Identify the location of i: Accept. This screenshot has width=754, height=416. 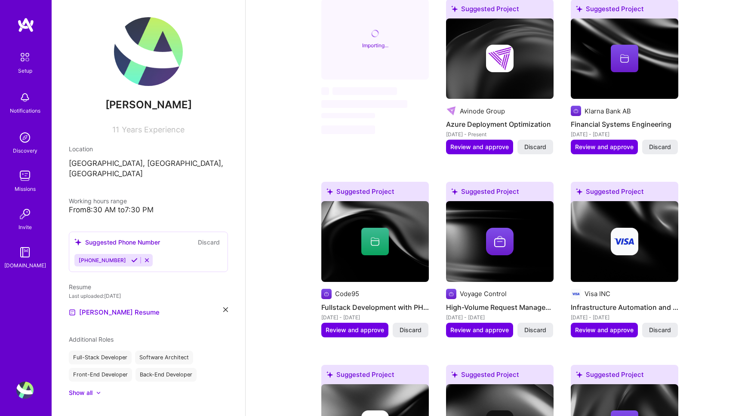
(134, 260).